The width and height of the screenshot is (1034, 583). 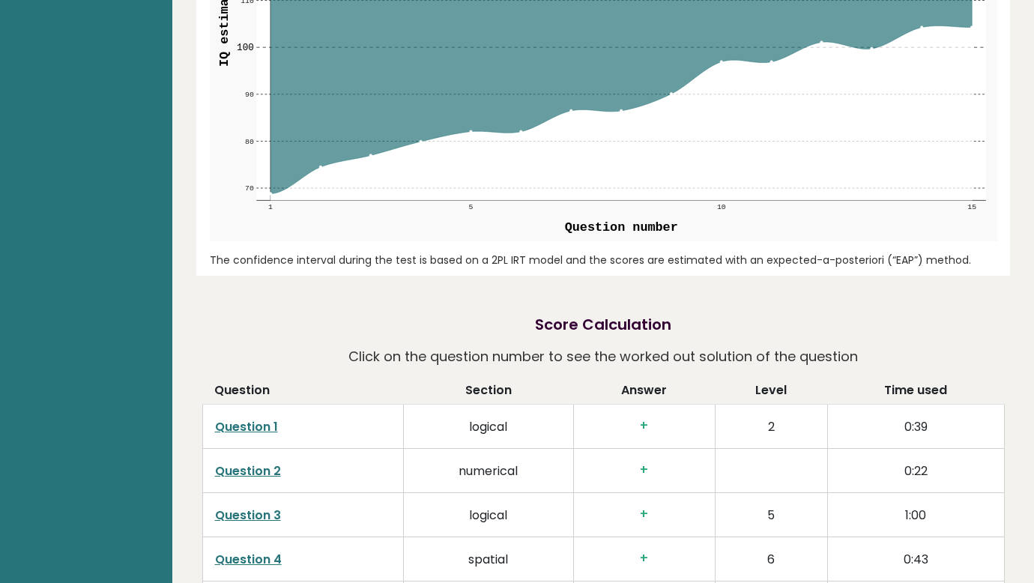 I want to click on p: Click on the question number to see the worked out solution of the question, so click(x=603, y=357).